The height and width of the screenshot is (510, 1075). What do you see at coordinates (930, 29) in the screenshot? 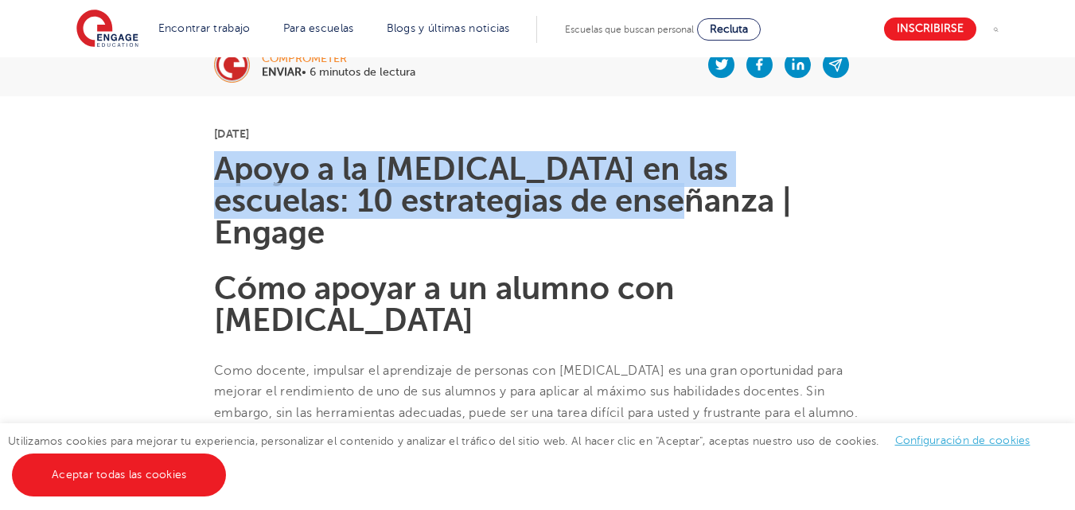
I see `font: Inscribirse` at bounding box center [930, 29].